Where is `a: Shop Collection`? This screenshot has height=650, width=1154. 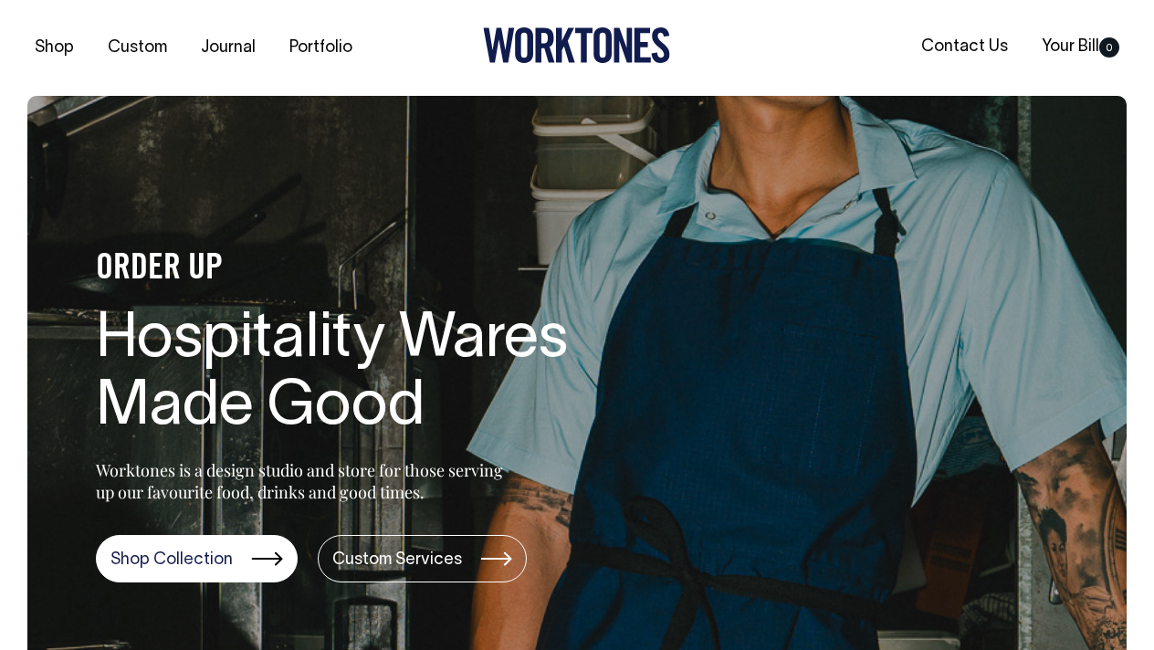 a: Shop Collection is located at coordinates (196, 559).